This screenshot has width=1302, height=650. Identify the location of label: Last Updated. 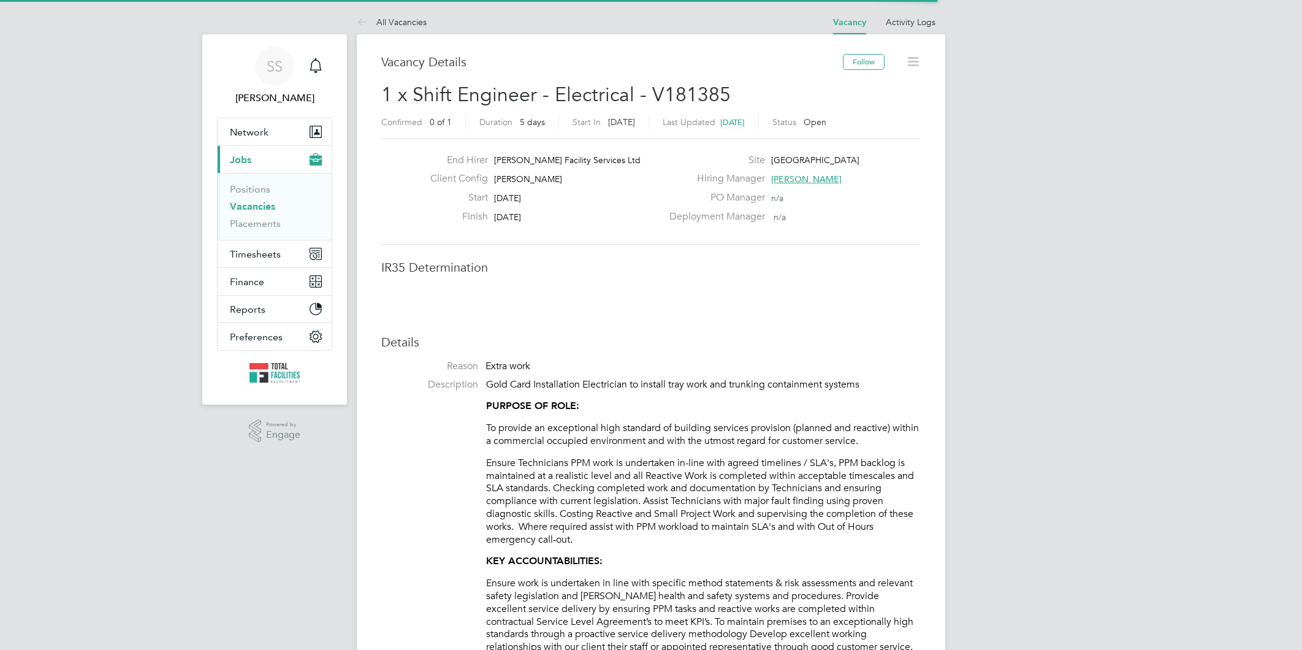
(689, 122).